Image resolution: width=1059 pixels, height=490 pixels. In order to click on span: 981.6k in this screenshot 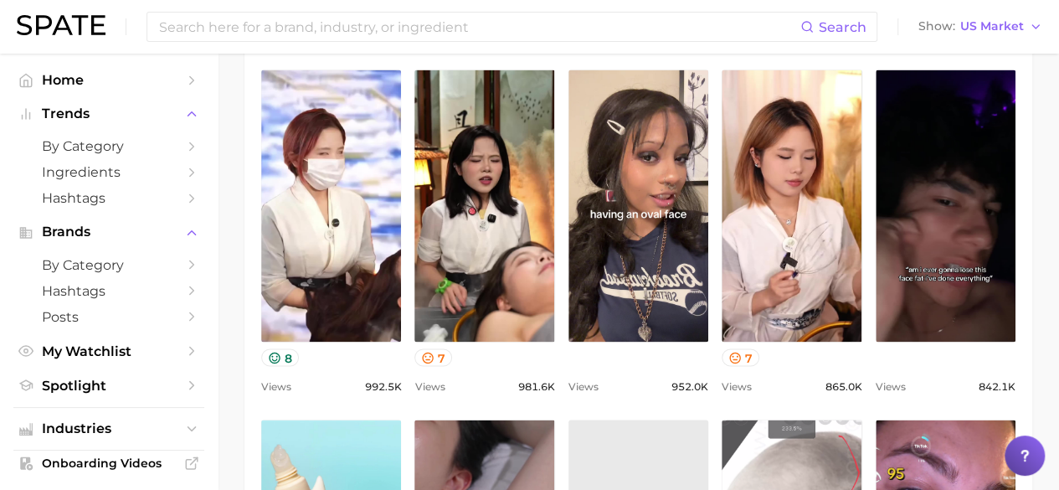, I will do `click(537, 386)`.